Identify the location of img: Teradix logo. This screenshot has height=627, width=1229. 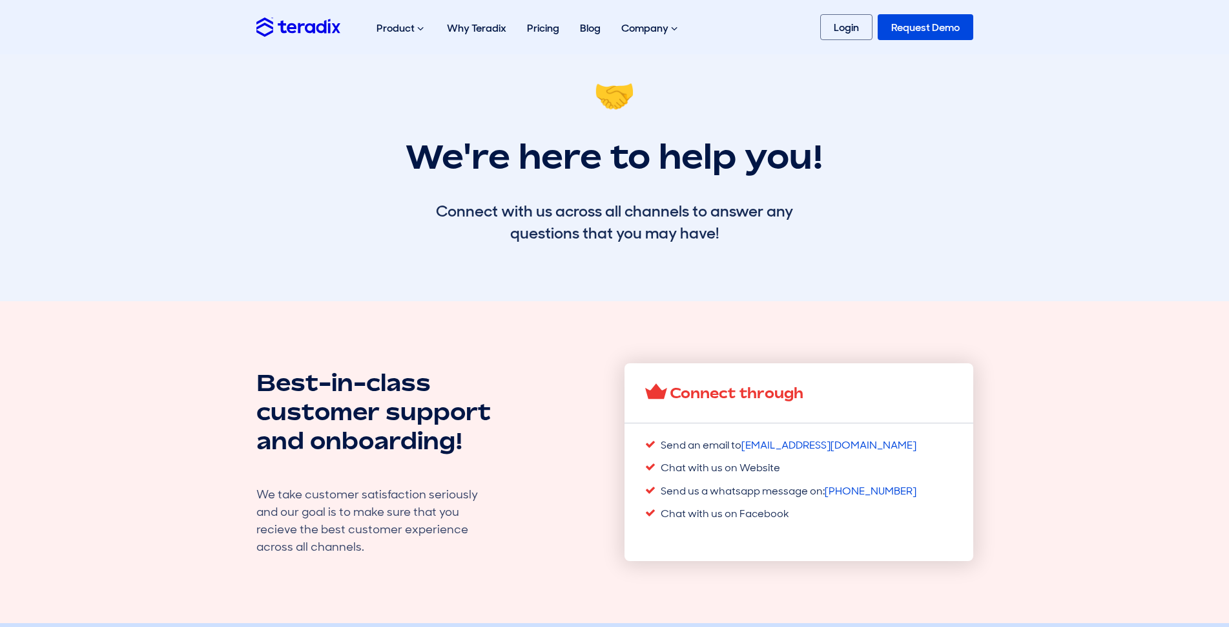
(298, 26).